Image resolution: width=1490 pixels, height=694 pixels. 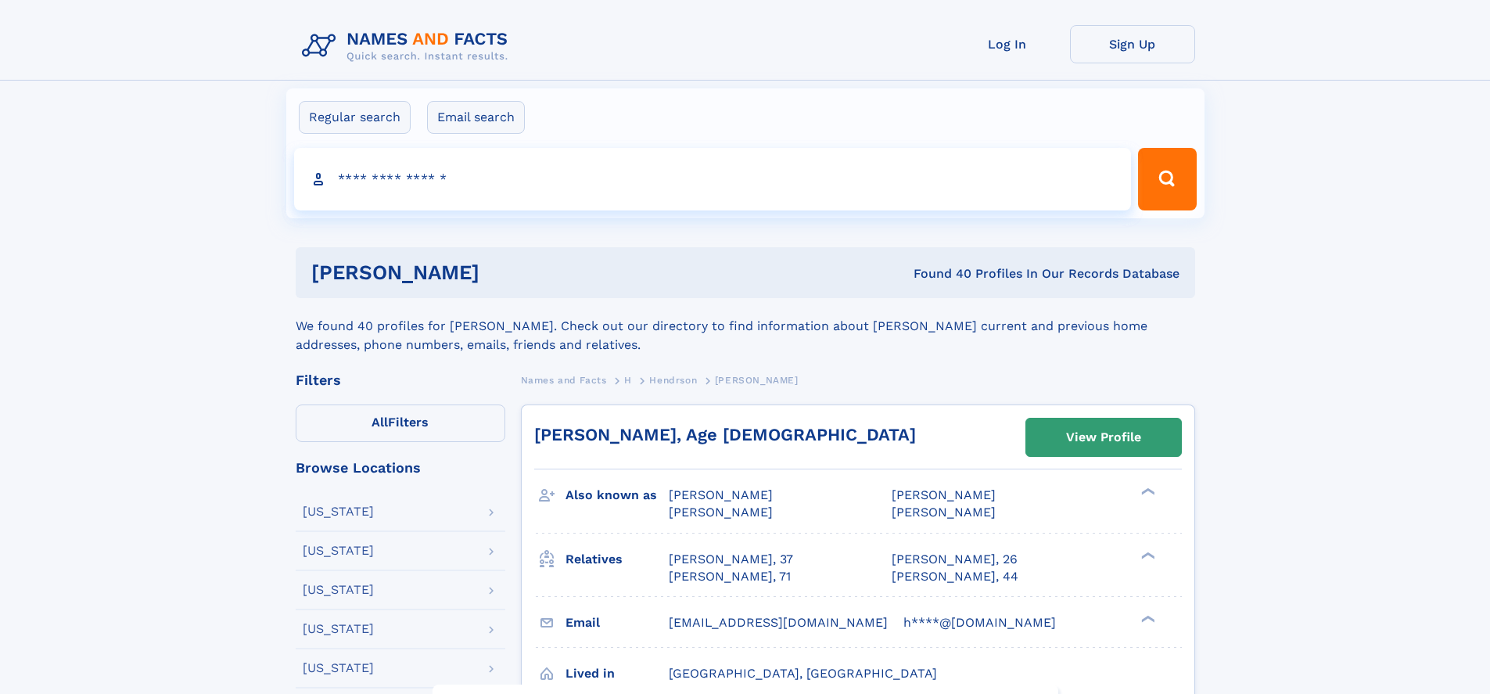 What do you see at coordinates (617, 495) in the screenshot?
I see `h3: Also known as` at bounding box center [617, 495].